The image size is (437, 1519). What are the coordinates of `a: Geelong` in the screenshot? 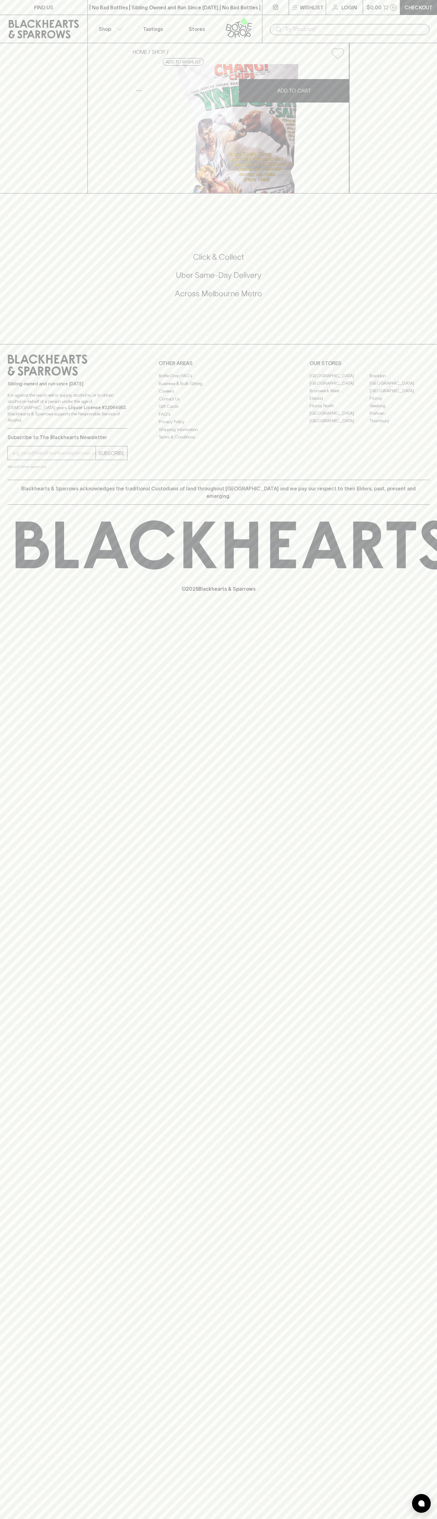 It's located at (400, 406).